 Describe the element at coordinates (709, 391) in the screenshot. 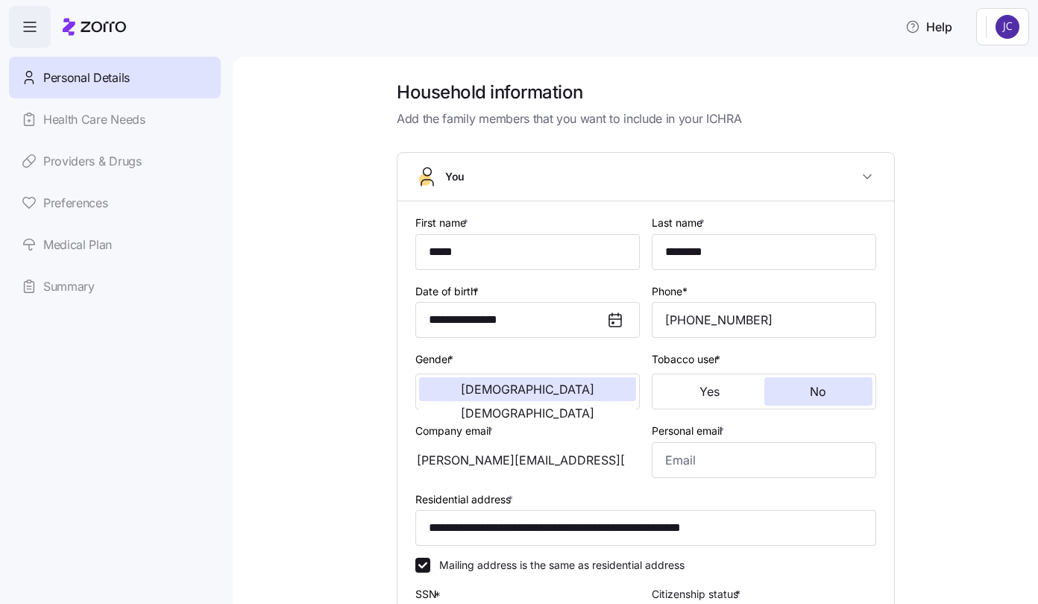

I see `span: Yes` at that location.